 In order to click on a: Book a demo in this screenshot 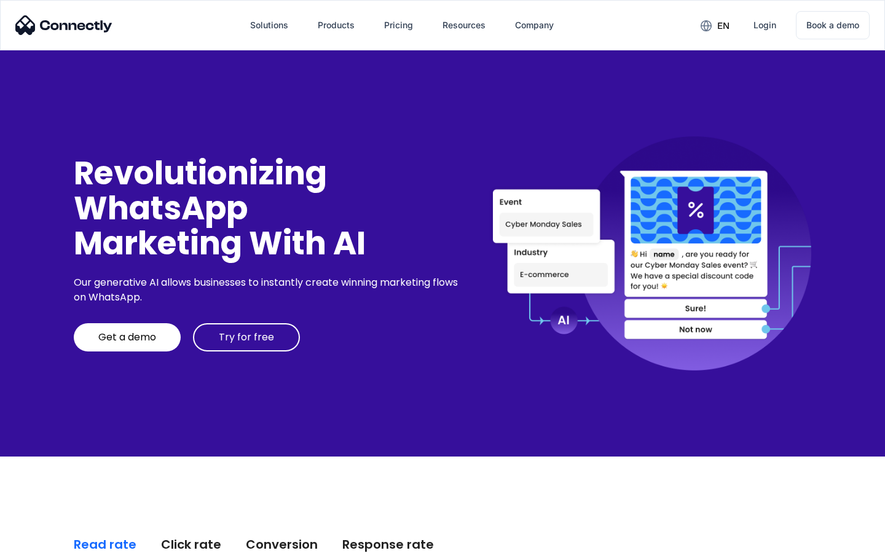, I will do `click(833, 25)`.